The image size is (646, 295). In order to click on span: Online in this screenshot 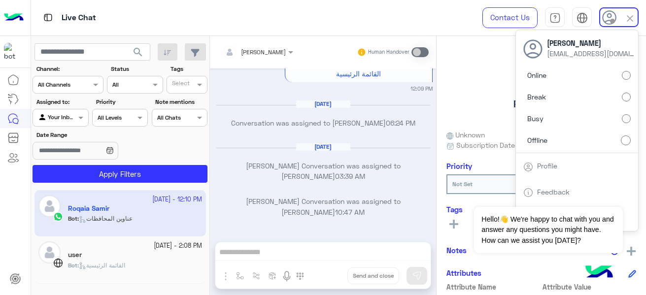, I will do `click(536, 75)`.